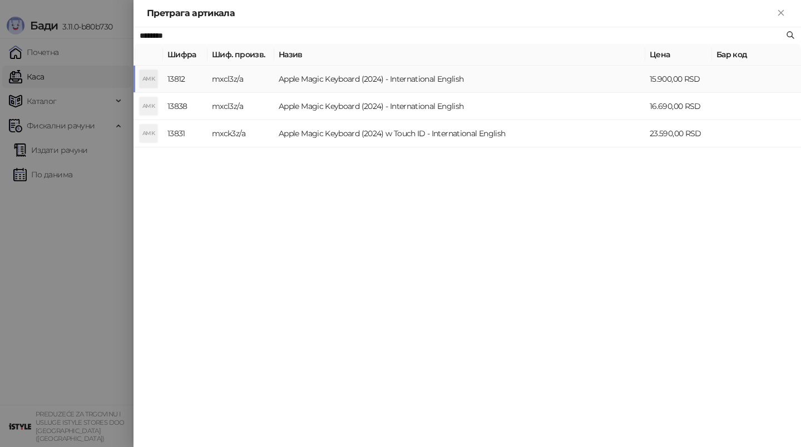  What do you see at coordinates (185, 134) in the screenshot?
I see `td: 13831` at bounding box center [185, 134].